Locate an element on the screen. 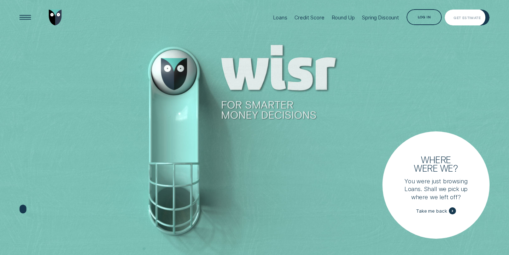 The height and width of the screenshot is (255, 509). a: Get Estimate is located at coordinates (467, 17).